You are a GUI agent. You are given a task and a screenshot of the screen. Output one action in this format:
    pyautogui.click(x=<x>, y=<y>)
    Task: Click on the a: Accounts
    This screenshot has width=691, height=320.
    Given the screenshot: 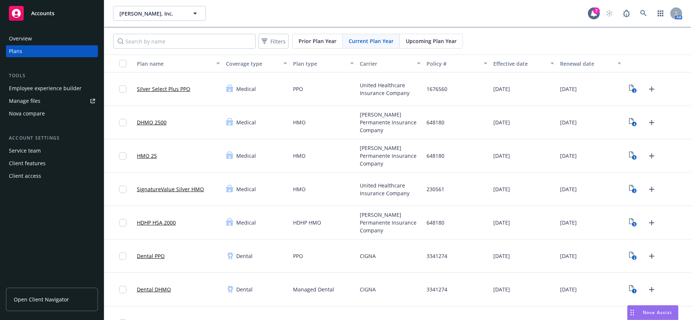 What is the action you would take?
    pyautogui.click(x=52, y=13)
    